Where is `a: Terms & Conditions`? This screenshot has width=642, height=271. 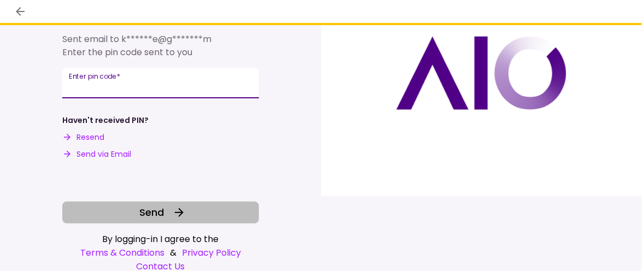 a: Terms & Conditions is located at coordinates (122, 252).